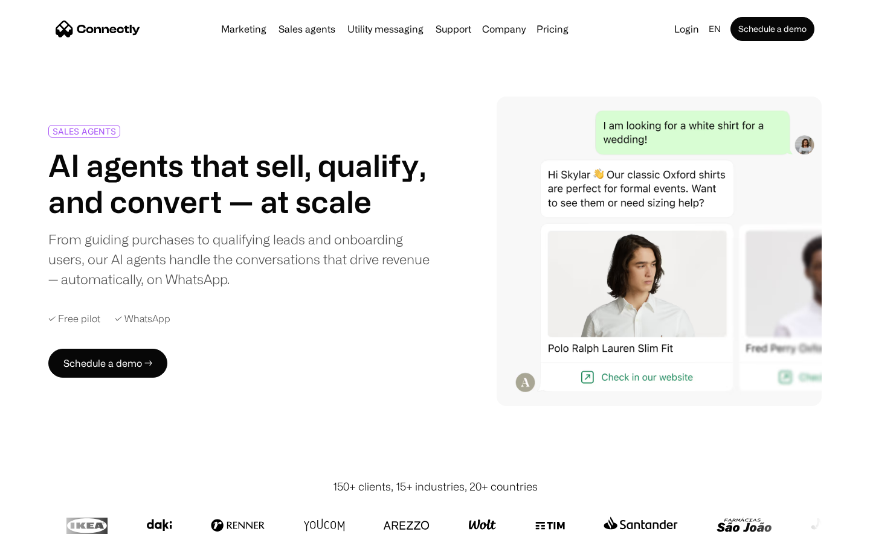 This screenshot has width=870, height=543. What do you see at coordinates (453, 29) in the screenshot?
I see `a: Support` at bounding box center [453, 29].